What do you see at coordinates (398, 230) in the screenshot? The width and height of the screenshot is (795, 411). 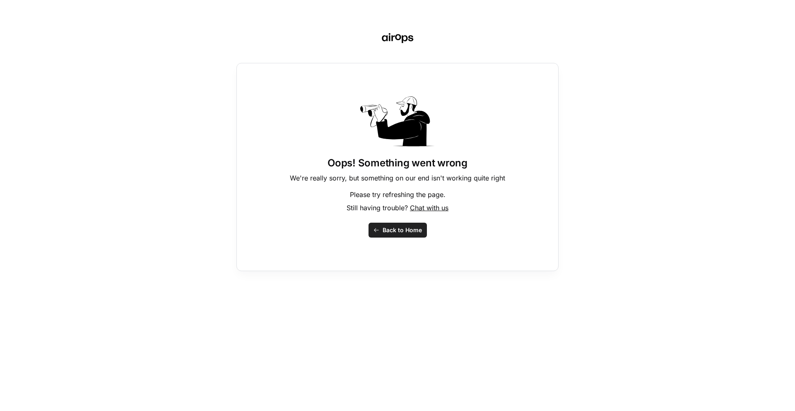 I see `button: Back to Home` at bounding box center [398, 230].